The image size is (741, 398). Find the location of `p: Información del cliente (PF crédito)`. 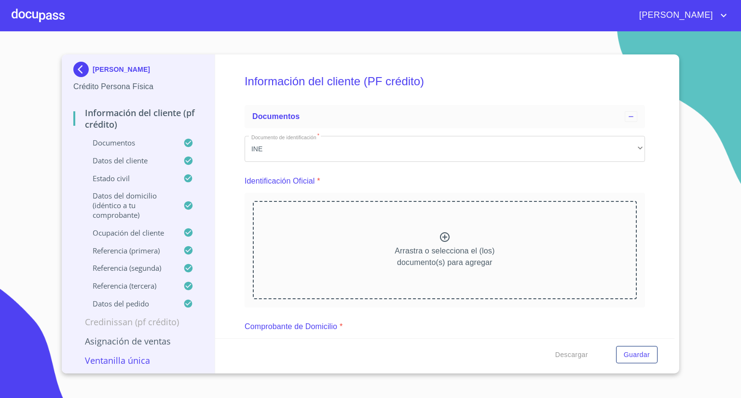

p: Información del cliente (PF crédito) is located at coordinates (138, 119).